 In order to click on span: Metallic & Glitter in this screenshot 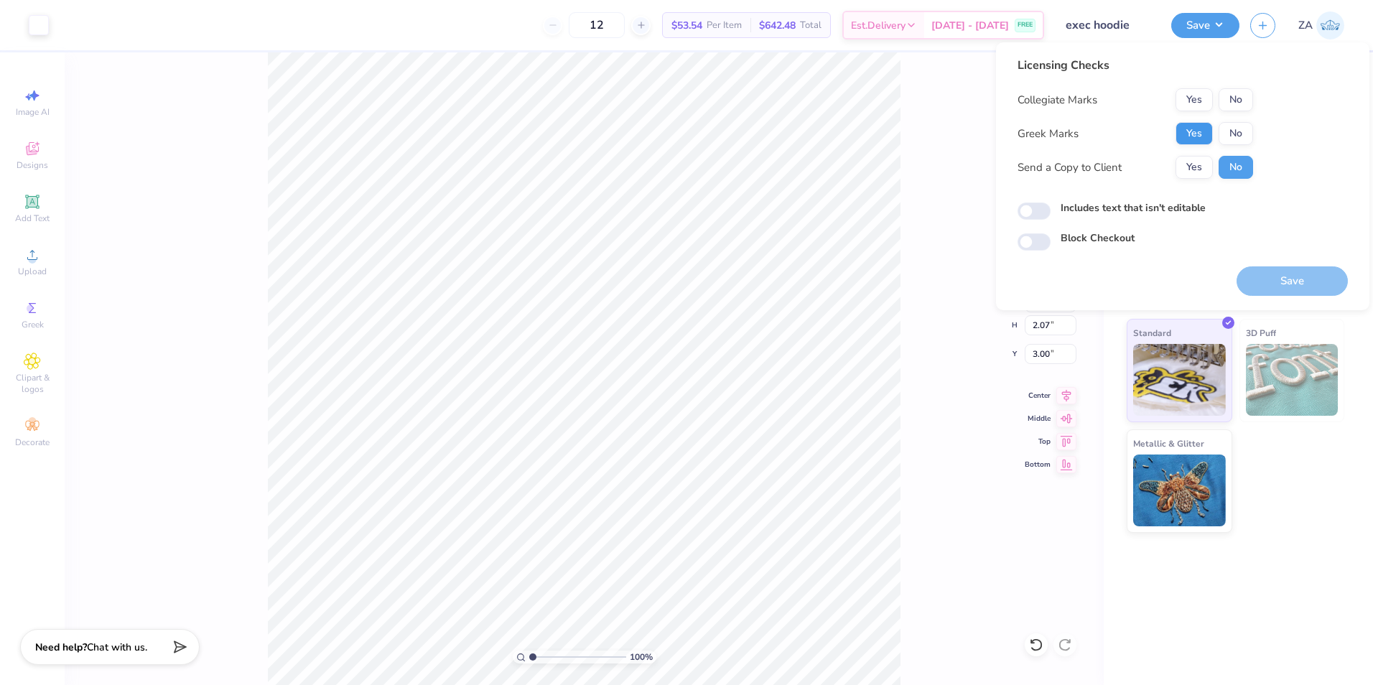, I will do `click(1169, 443)`.